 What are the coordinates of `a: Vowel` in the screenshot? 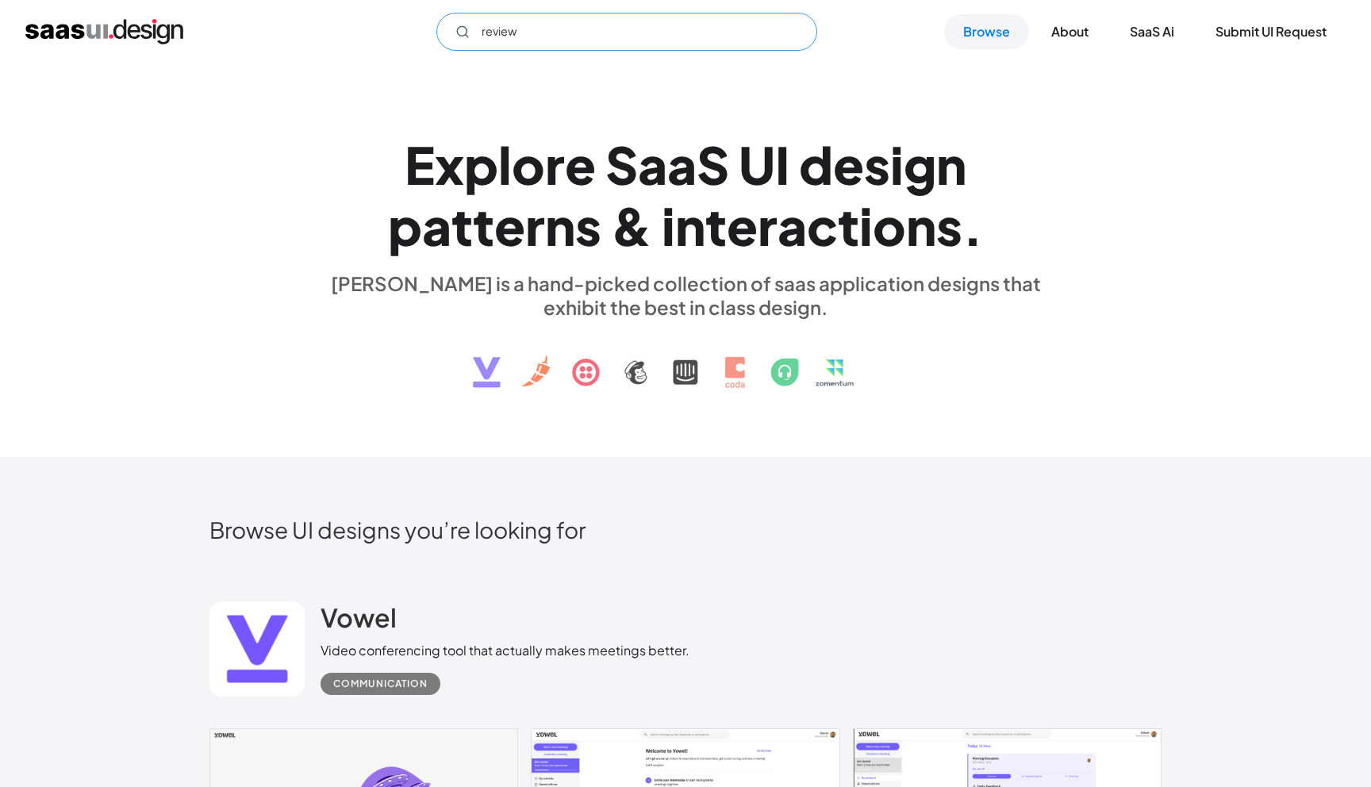 It's located at (359, 621).